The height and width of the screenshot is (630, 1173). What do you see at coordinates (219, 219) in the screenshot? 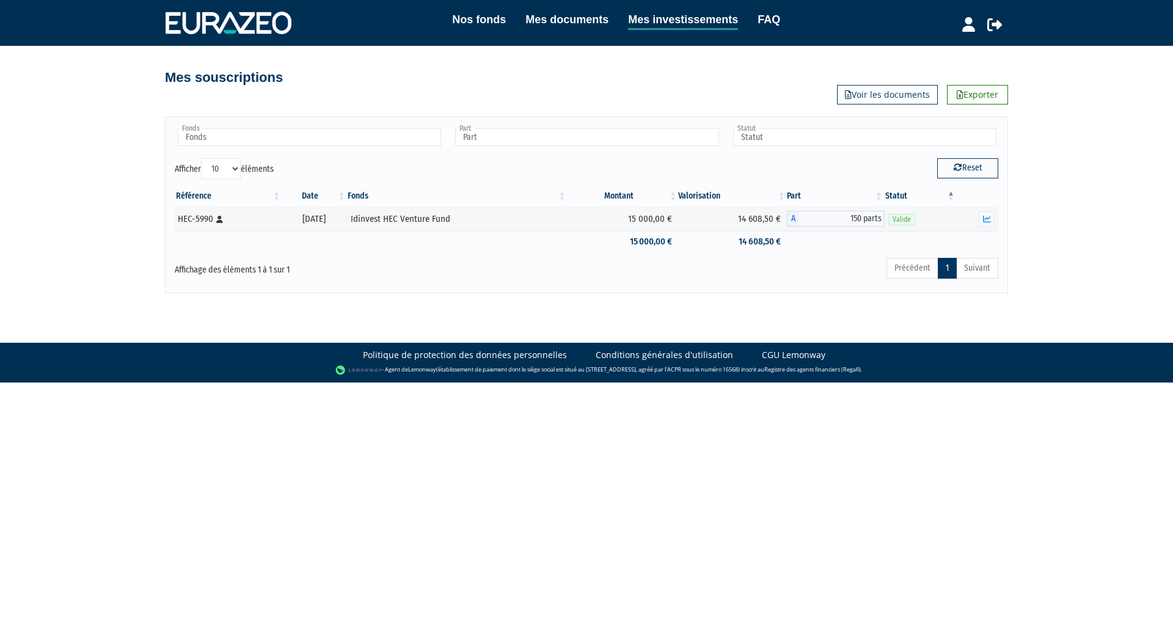
I see `i: [Français] Personne physique` at bounding box center [219, 219].